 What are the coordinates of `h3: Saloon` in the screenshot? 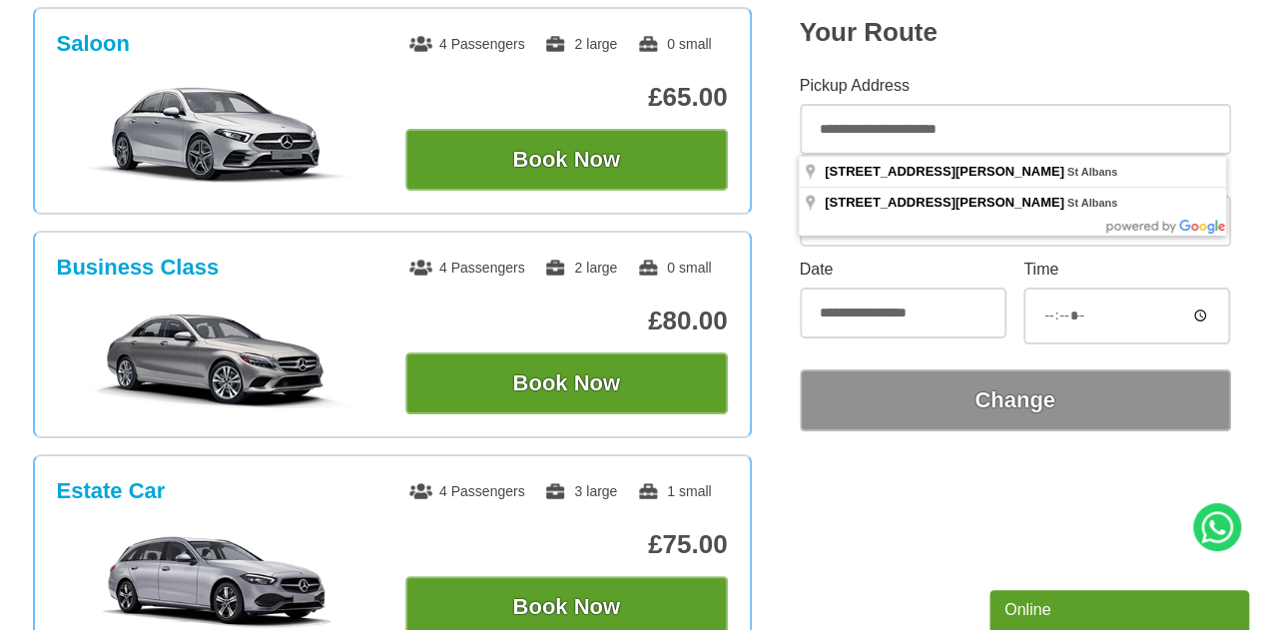 It's located at (93, 44).